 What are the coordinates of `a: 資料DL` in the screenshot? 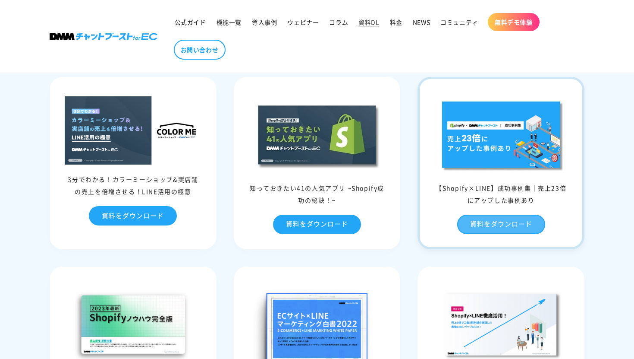 It's located at (369, 22).